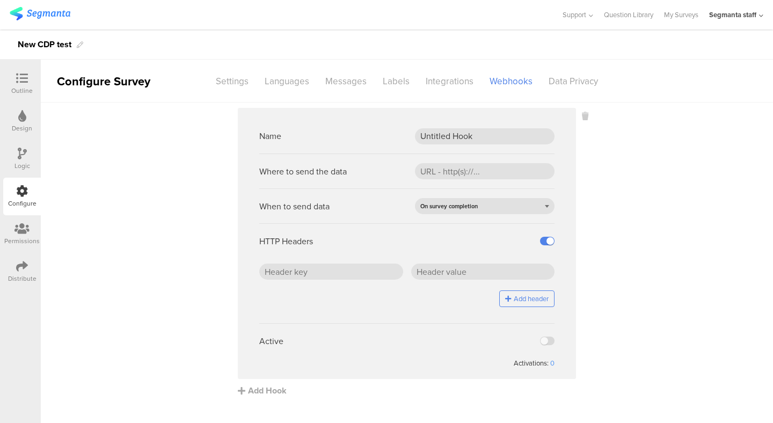 The height and width of the screenshot is (423, 773). What do you see at coordinates (449, 81) in the screenshot?
I see `div: Integrations` at bounding box center [449, 81].